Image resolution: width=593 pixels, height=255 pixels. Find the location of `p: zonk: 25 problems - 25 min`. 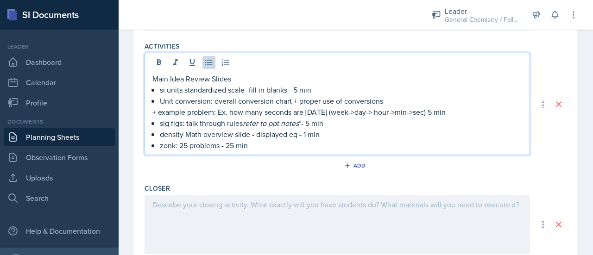

p: zonk: 25 problems - 25 min is located at coordinates (341, 146).